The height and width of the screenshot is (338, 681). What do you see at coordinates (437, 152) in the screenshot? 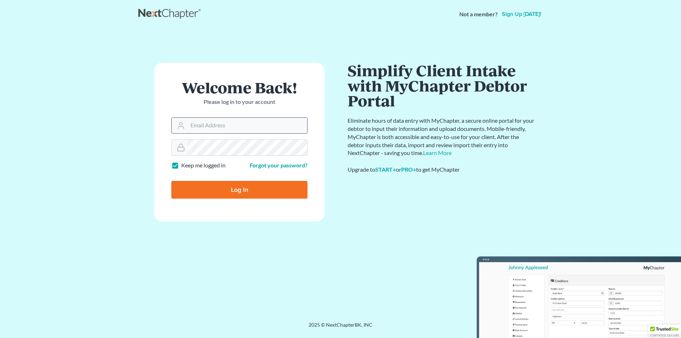
I see `a: Learn More` at bounding box center [437, 152].